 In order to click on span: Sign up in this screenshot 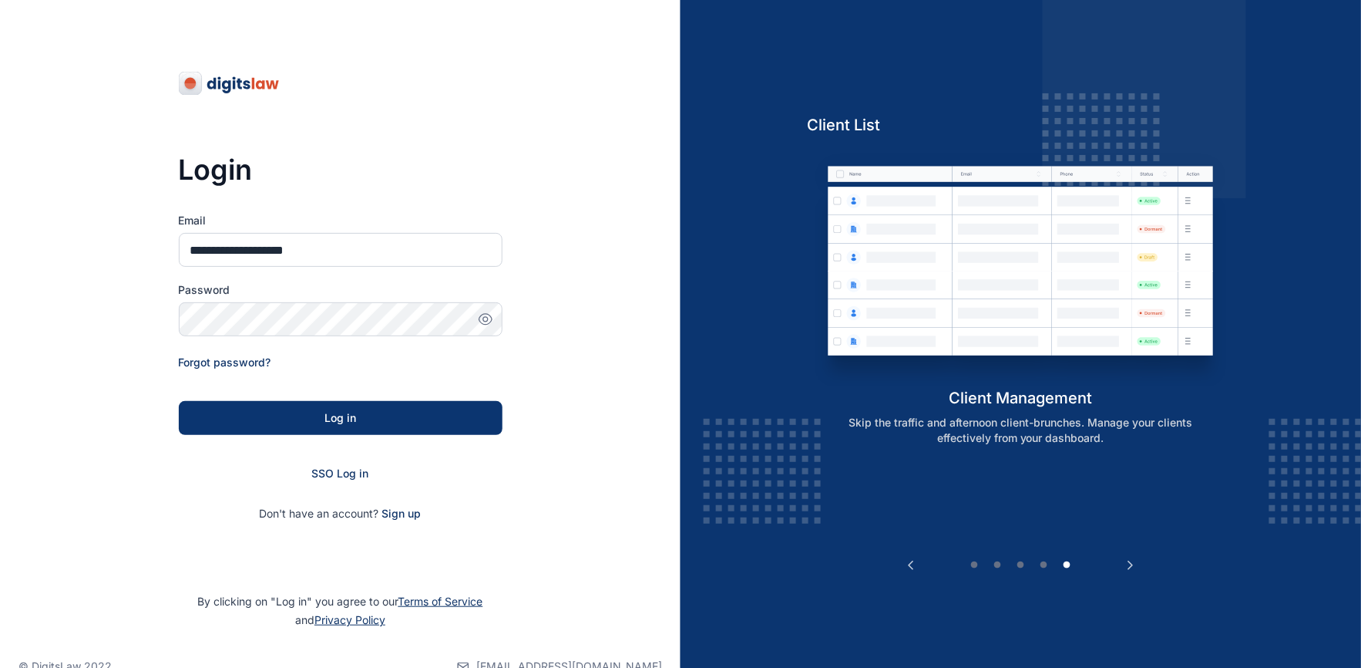, I will do `click(402, 513)`.